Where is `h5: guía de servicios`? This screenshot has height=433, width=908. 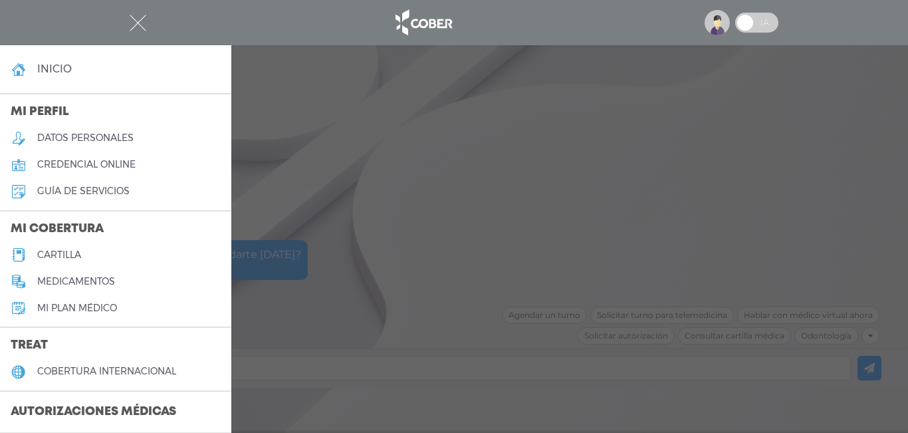 h5: guía de servicios is located at coordinates (83, 191).